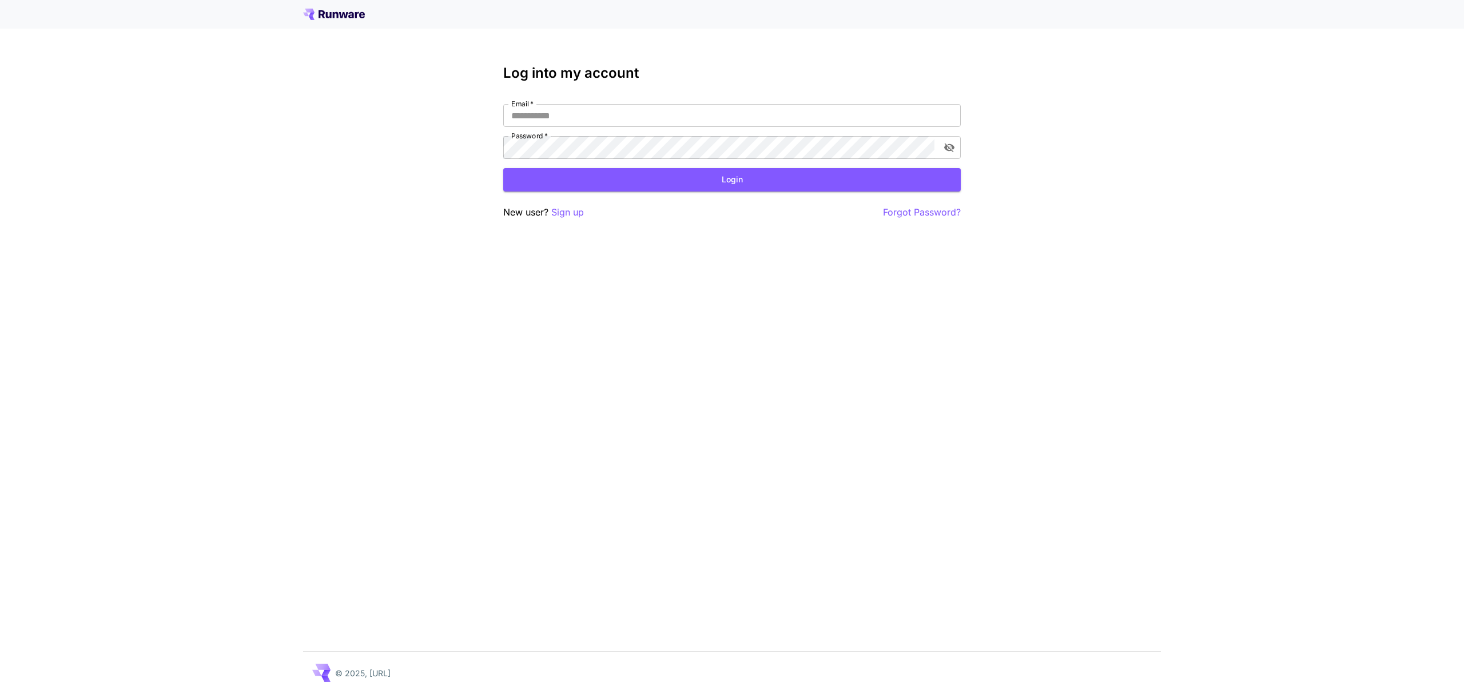  What do you see at coordinates (567, 212) in the screenshot?
I see `button: Sign up` at bounding box center [567, 212].